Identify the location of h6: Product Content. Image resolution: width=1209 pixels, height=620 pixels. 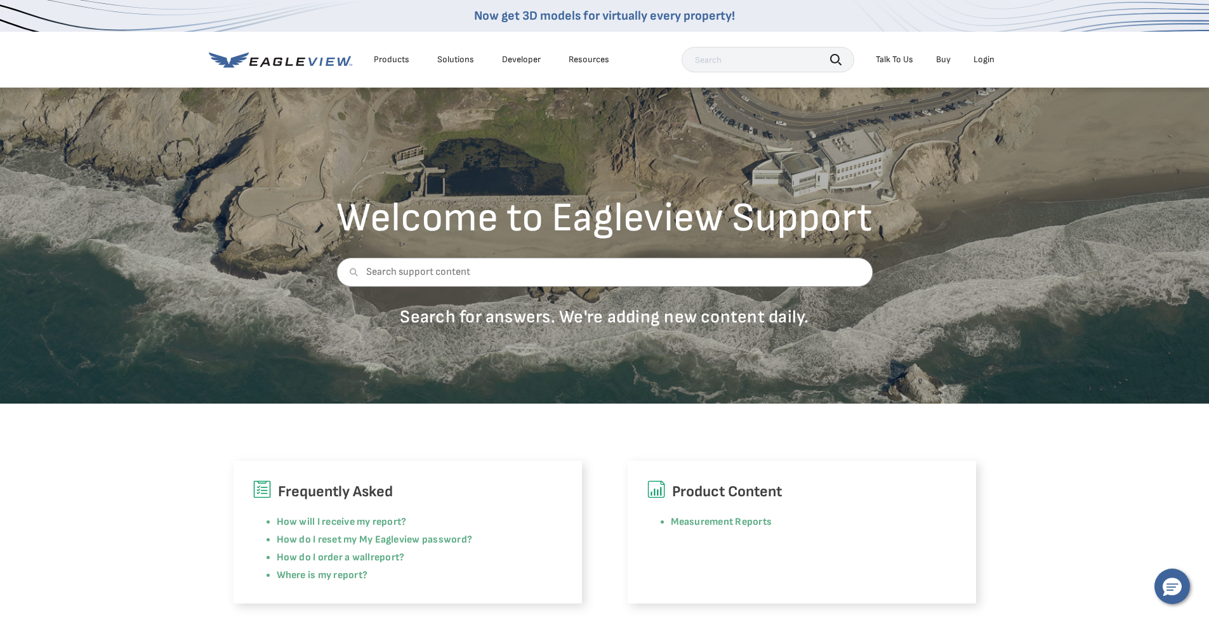
(801, 492).